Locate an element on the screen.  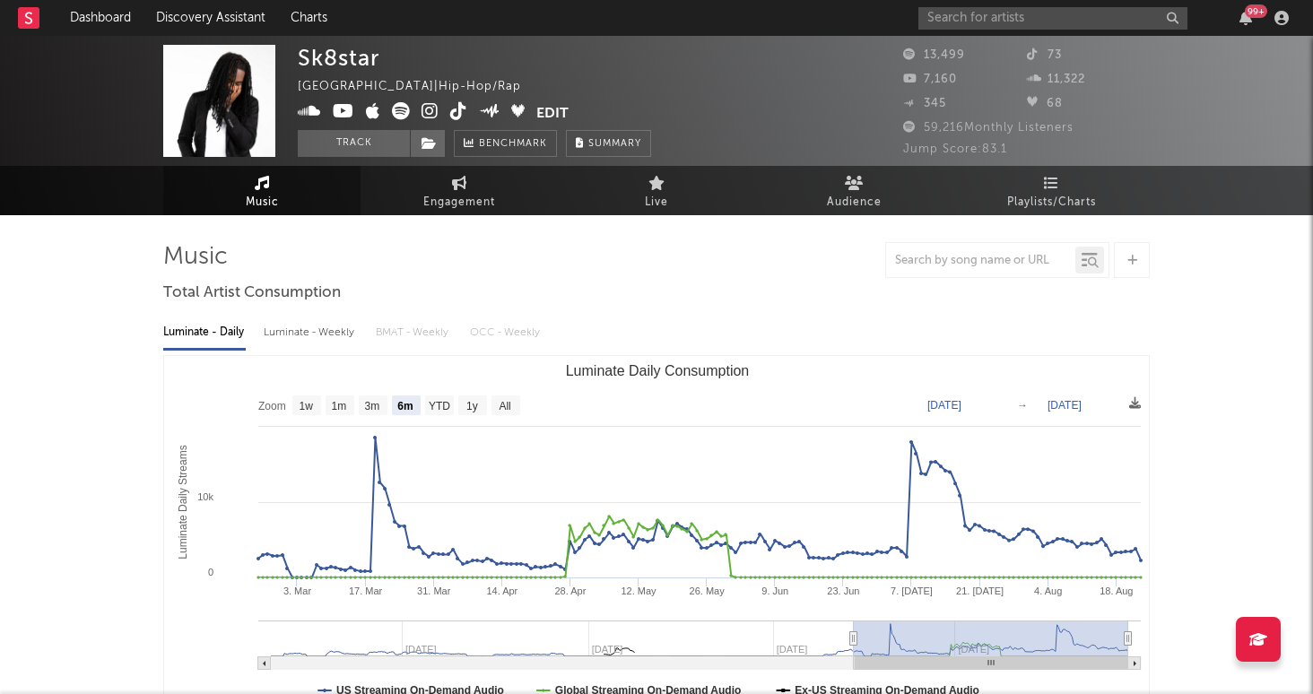
text: 3m is located at coordinates (372, 406).